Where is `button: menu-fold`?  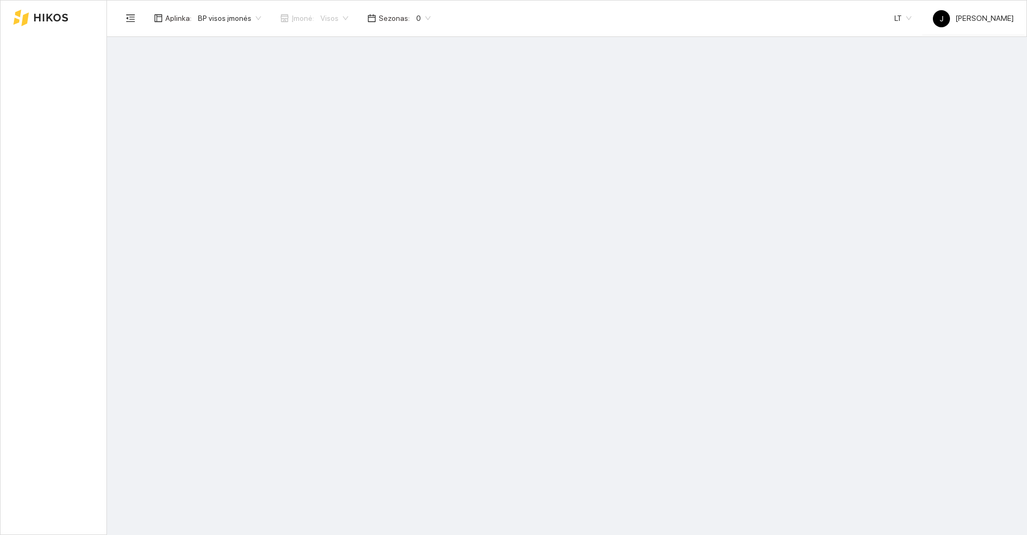
button: menu-fold is located at coordinates (131, 18).